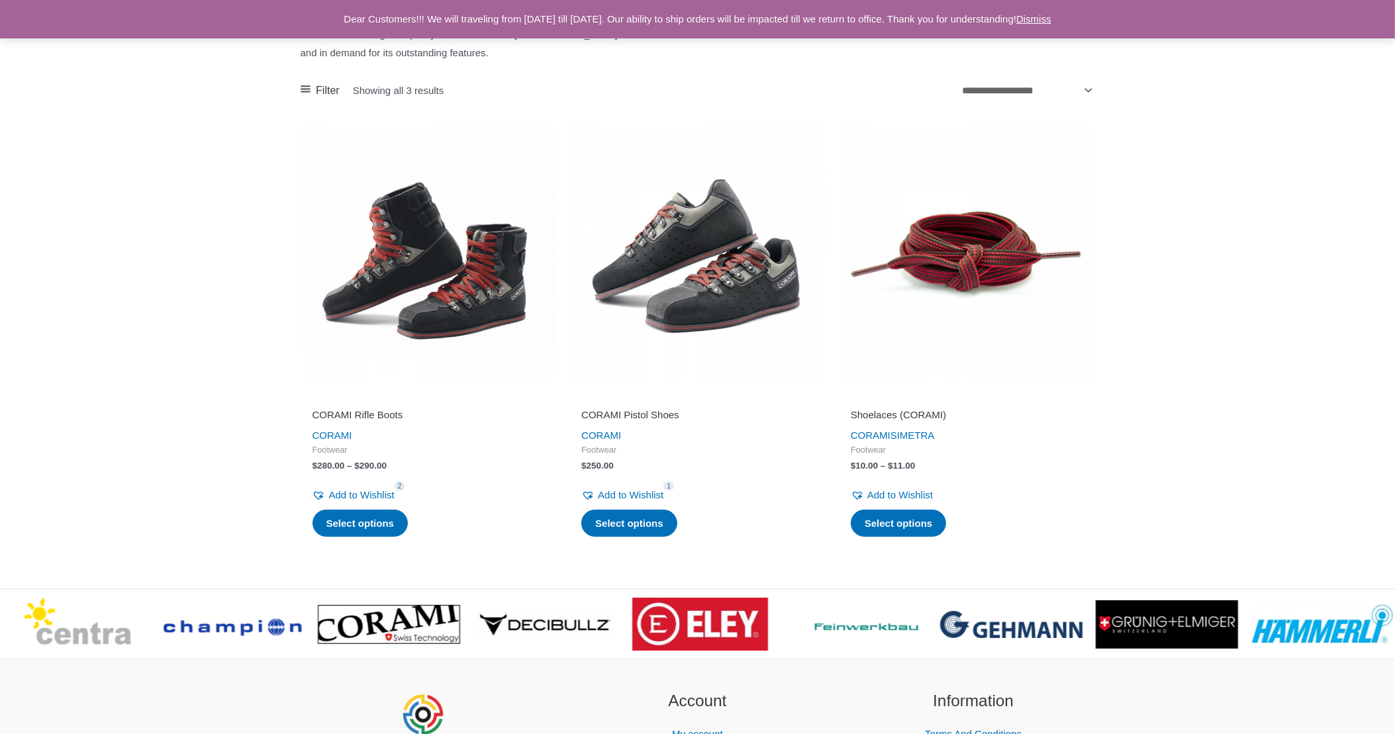  I want to click on a: Filter, so click(320, 91).